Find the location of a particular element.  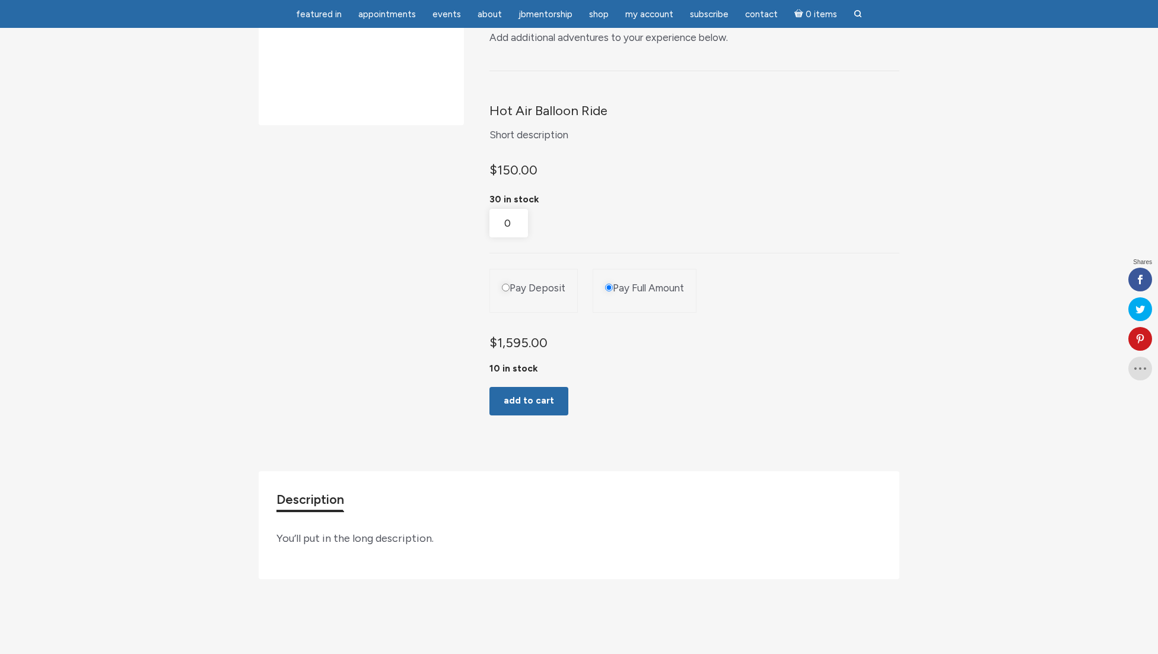

a: Appointments is located at coordinates (387, 14).